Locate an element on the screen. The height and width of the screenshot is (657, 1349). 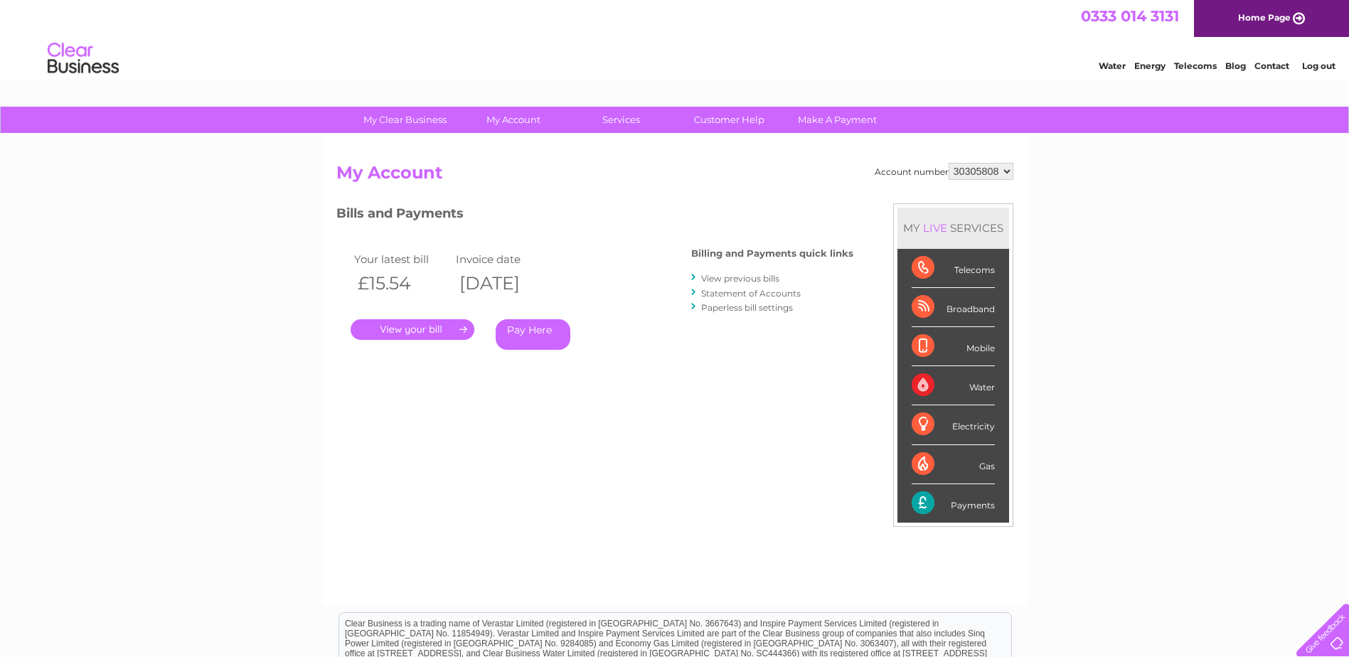
div: Telecoms is located at coordinates (953, 268).